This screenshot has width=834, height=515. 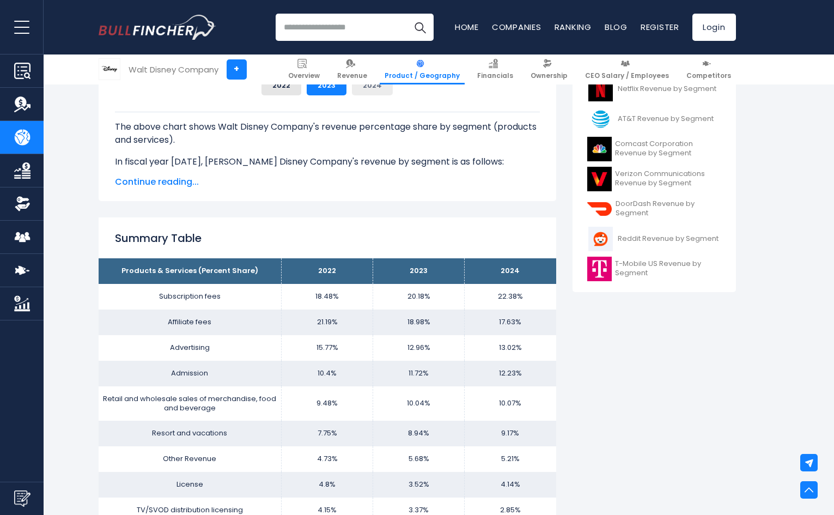 I want to click on span: Comcast Corporation Revenue by Segment, so click(x=668, y=149).